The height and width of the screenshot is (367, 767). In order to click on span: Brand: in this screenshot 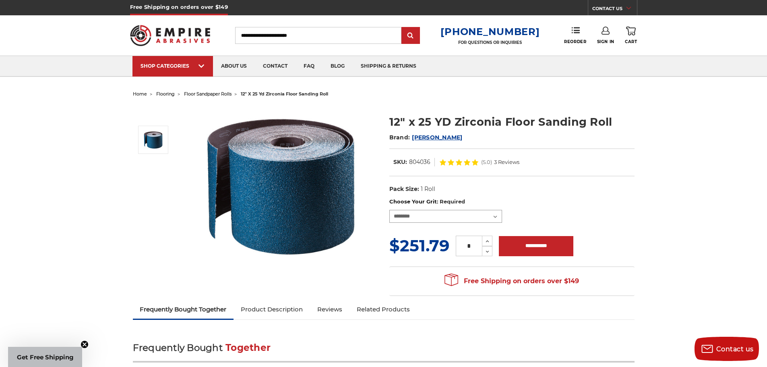, I will do `click(400, 137)`.